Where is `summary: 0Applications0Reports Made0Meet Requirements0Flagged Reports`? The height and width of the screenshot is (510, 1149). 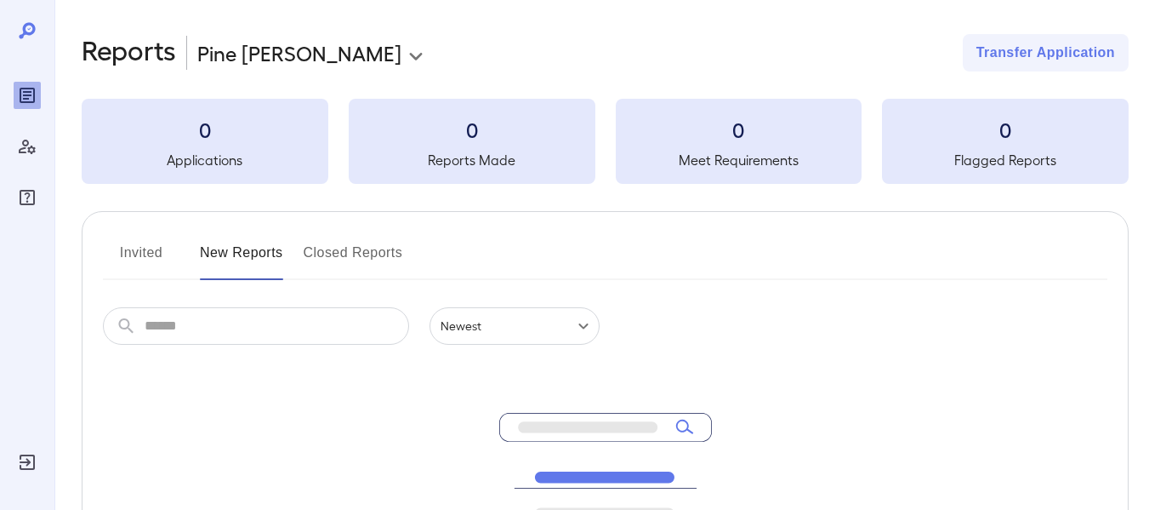
summary: 0Applications0Reports Made0Meet Requirements0Flagged Reports is located at coordinates (605, 141).